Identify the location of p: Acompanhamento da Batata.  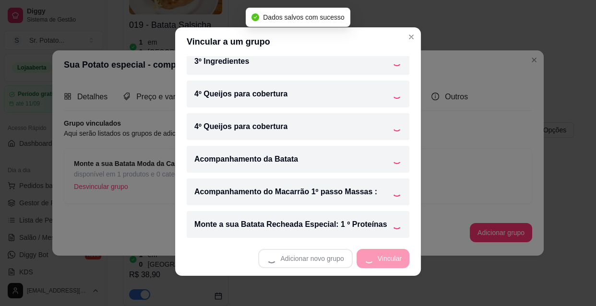
(246, 159).